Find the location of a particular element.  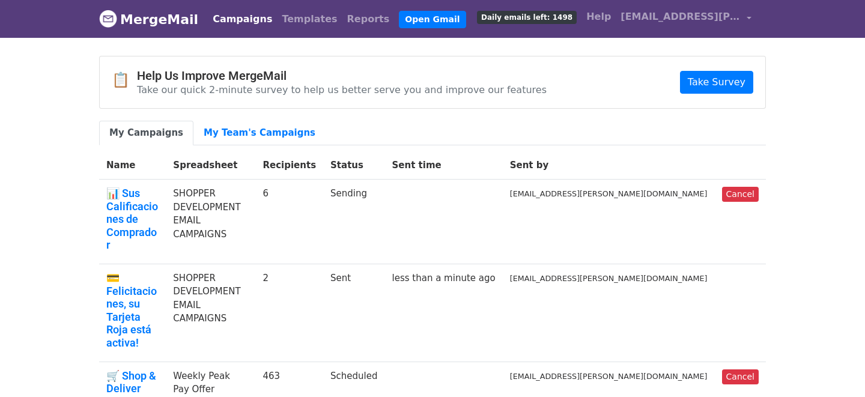

th: Sent time is located at coordinates (444, 165).